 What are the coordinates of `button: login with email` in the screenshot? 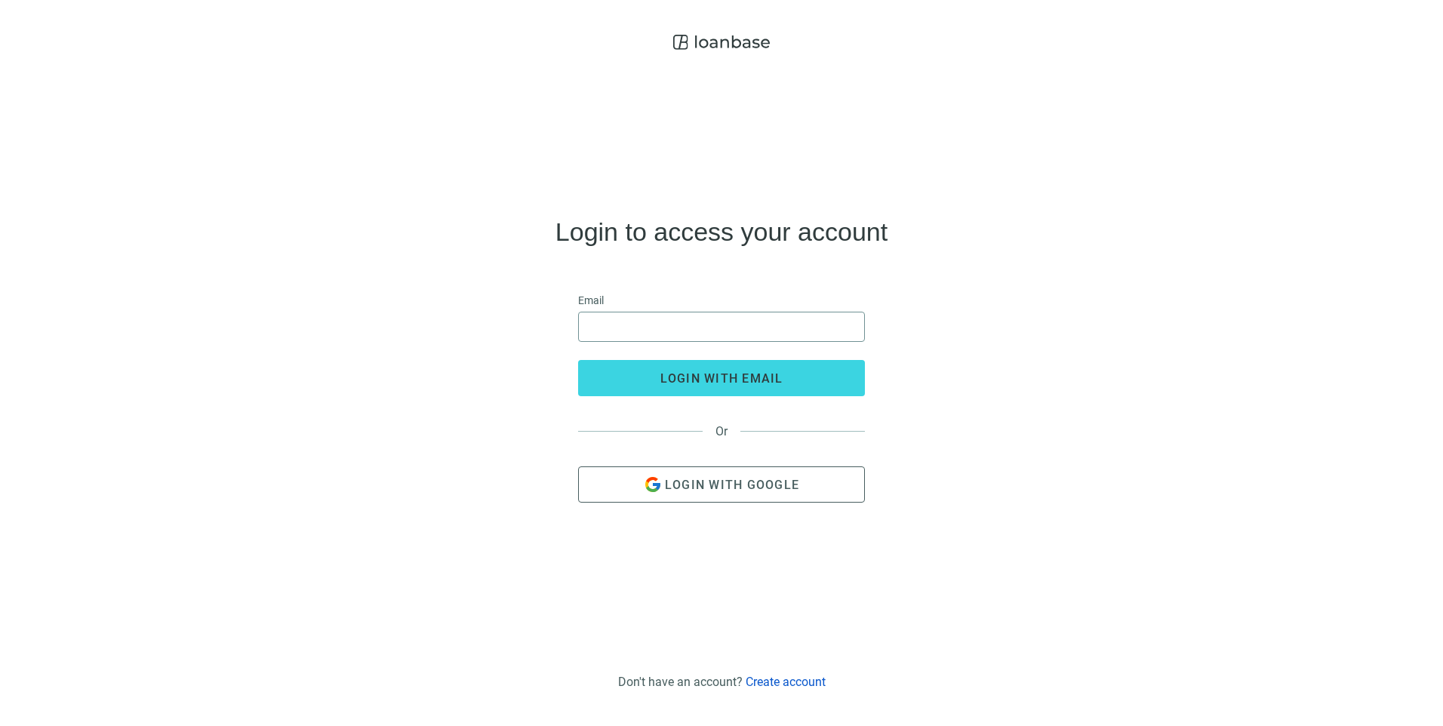 It's located at (722, 378).